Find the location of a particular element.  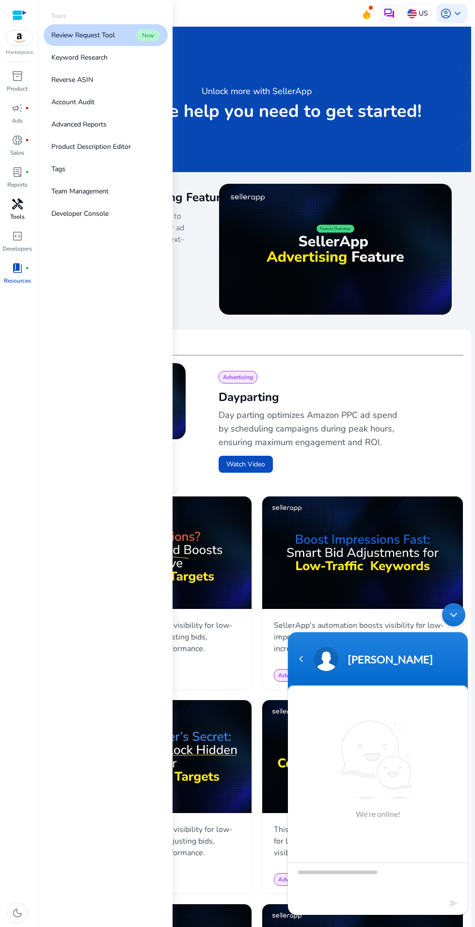

p: Day parting optimizes Amazon PPC ad spend by scheduling campaigns during peak hours, ensuring max... is located at coordinates (310, 429).